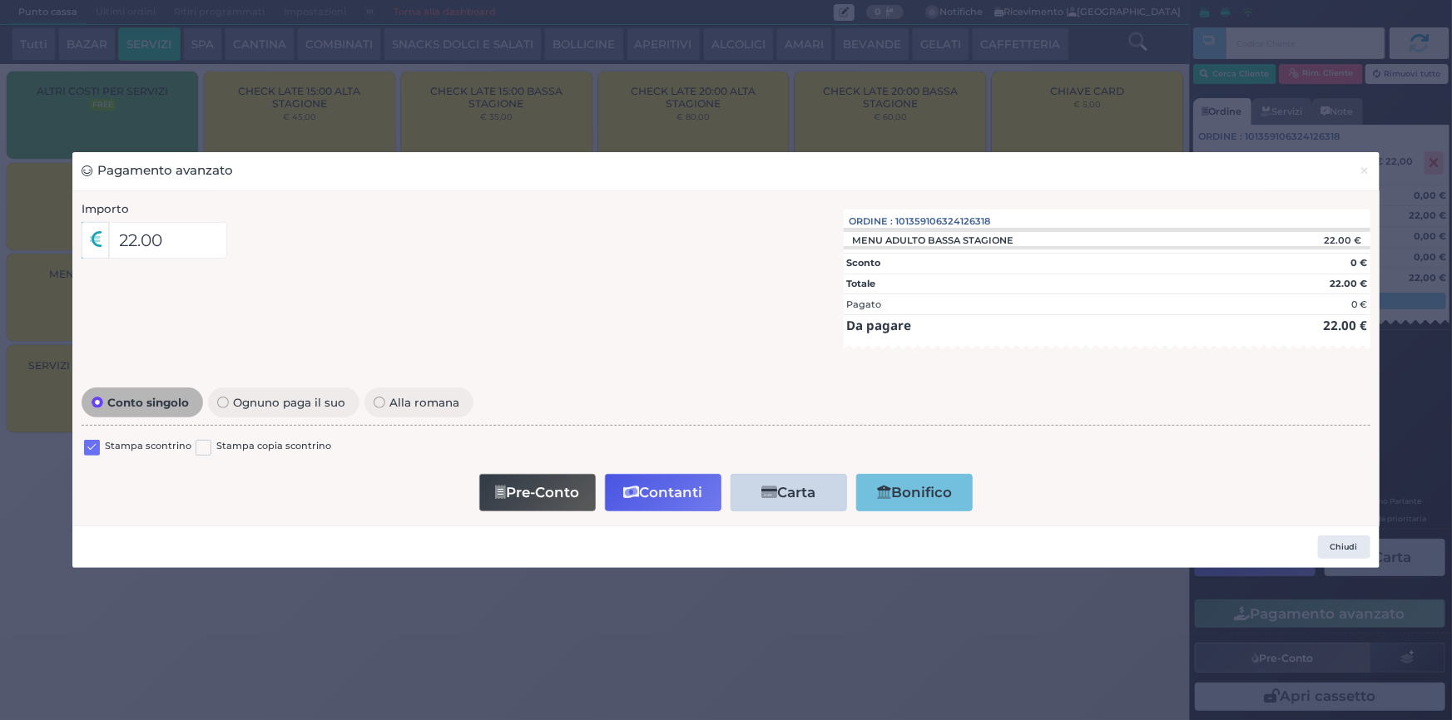 The image size is (1452, 720). What do you see at coordinates (105, 209) in the screenshot?
I see `label: Importo` at bounding box center [105, 209].